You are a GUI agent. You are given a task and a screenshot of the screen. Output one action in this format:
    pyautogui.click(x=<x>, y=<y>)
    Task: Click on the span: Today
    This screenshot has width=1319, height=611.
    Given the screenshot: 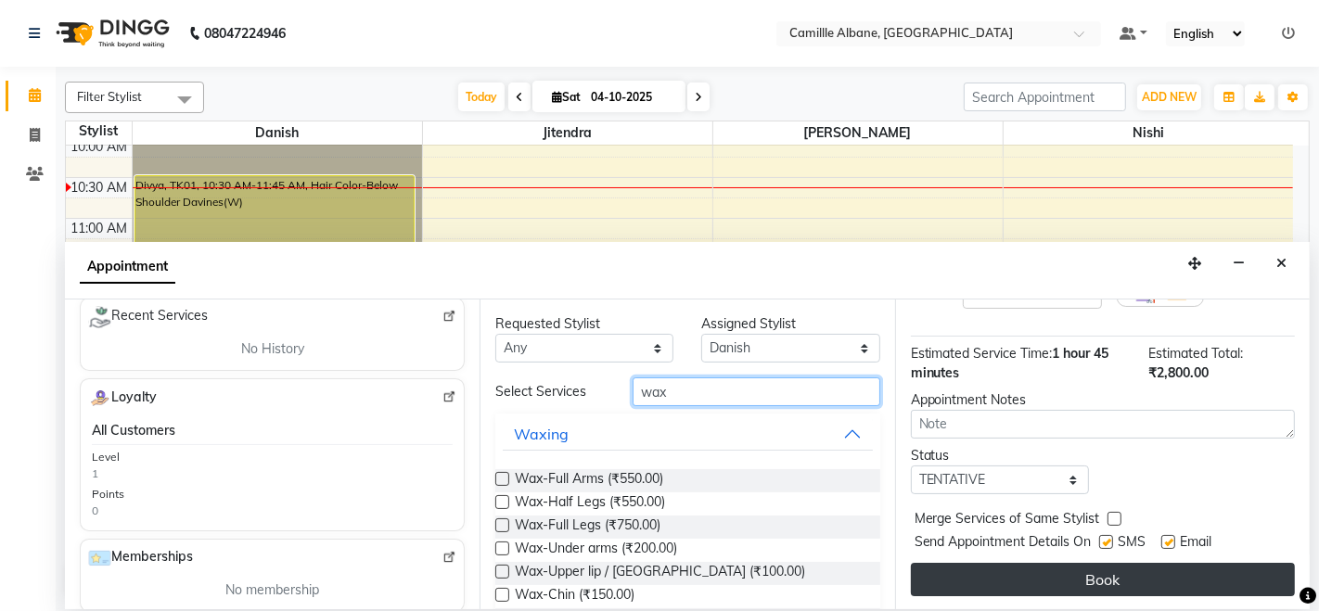 What is the action you would take?
    pyautogui.click(x=481, y=96)
    